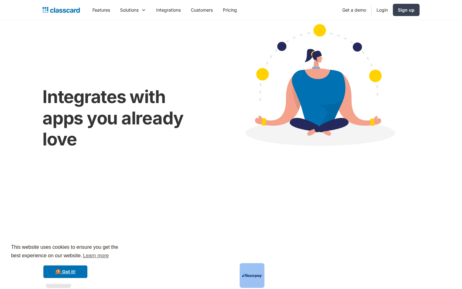 The width and height of the screenshot is (462, 289). I want to click on div: Sign up, so click(406, 10).